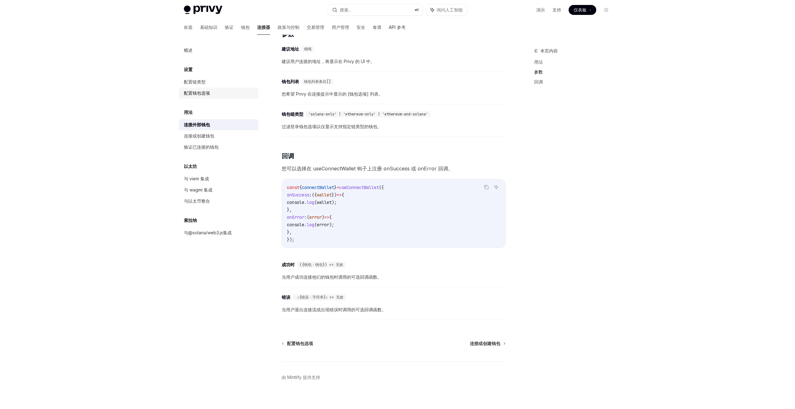 The width and height of the screenshot is (795, 409). Describe the element at coordinates (397, 27) in the screenshot. I see `font: API 参考` at that location.